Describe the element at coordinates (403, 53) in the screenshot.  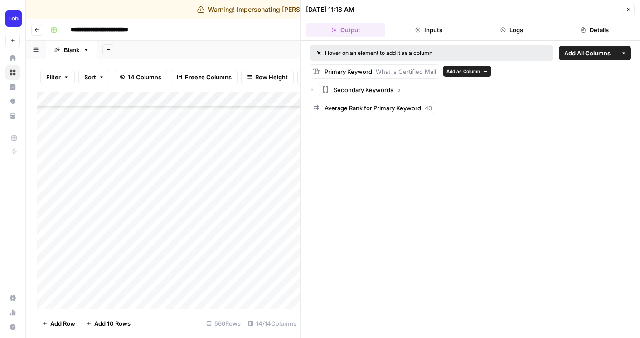
I see `div: Hover on an element to add it as a column` at that location.